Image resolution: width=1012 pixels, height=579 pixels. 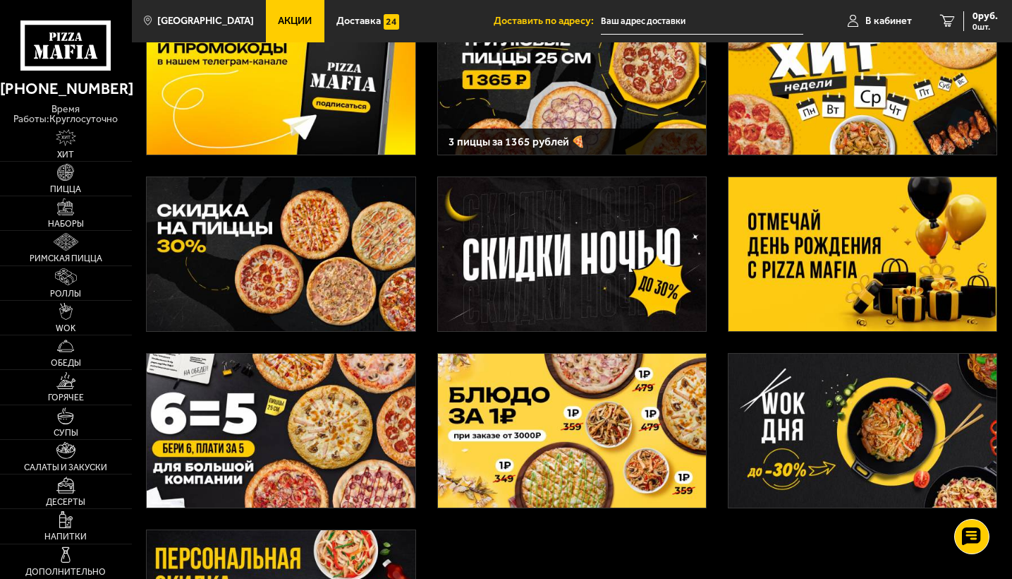 What do you see at coordinates (702, 21) in the screenshot?
I see `input: Ваш адрес доставки` at bounding box center [702, 21].